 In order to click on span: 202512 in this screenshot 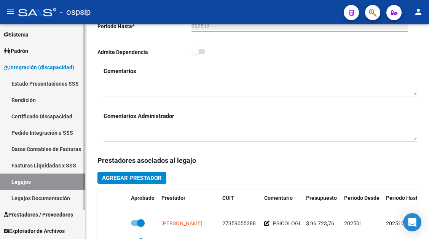, I will do `click(395, 224)`.